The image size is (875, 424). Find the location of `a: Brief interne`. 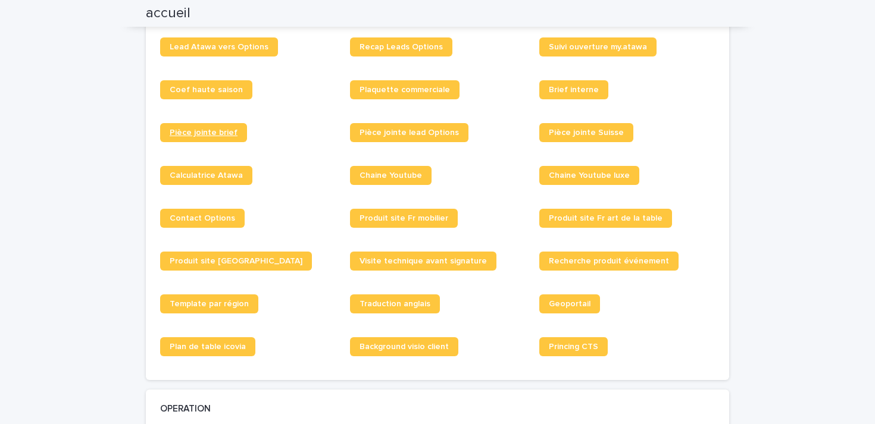

a: Brief interne is located at coordinates (574, 90).